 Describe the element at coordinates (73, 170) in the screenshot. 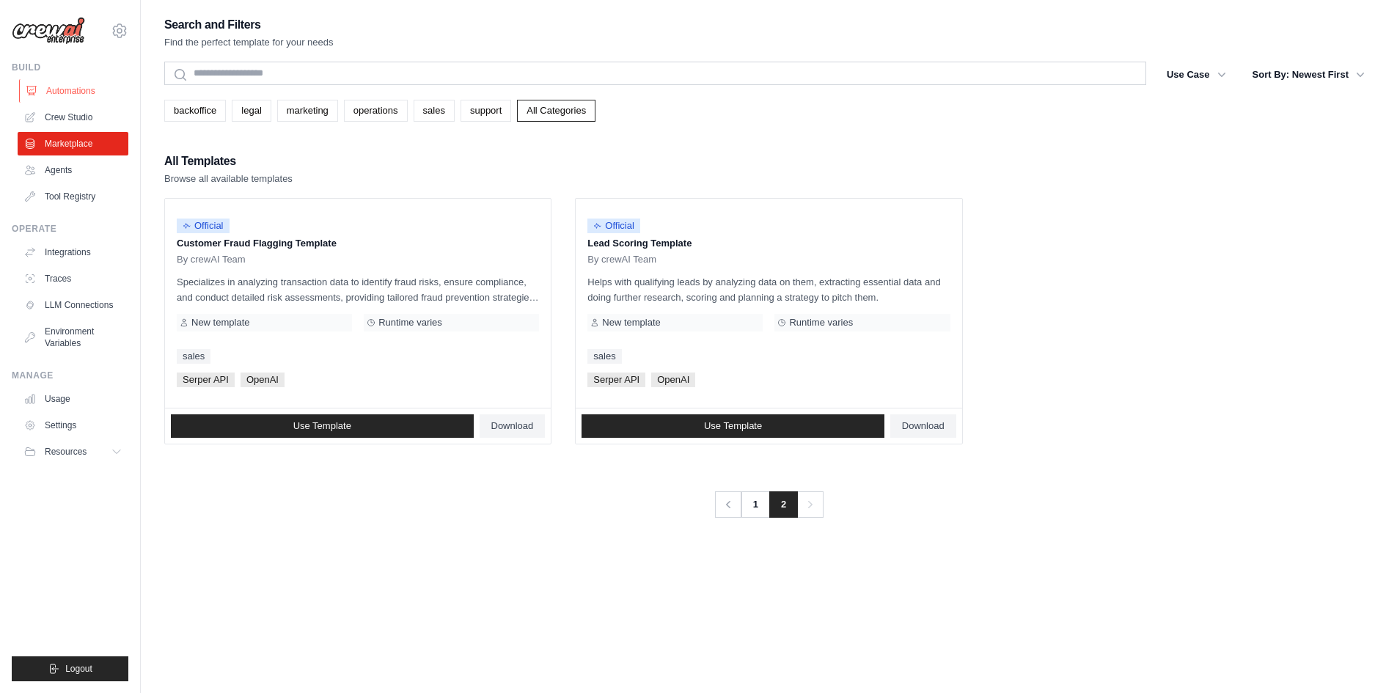

I see `a: Agents` at that location.